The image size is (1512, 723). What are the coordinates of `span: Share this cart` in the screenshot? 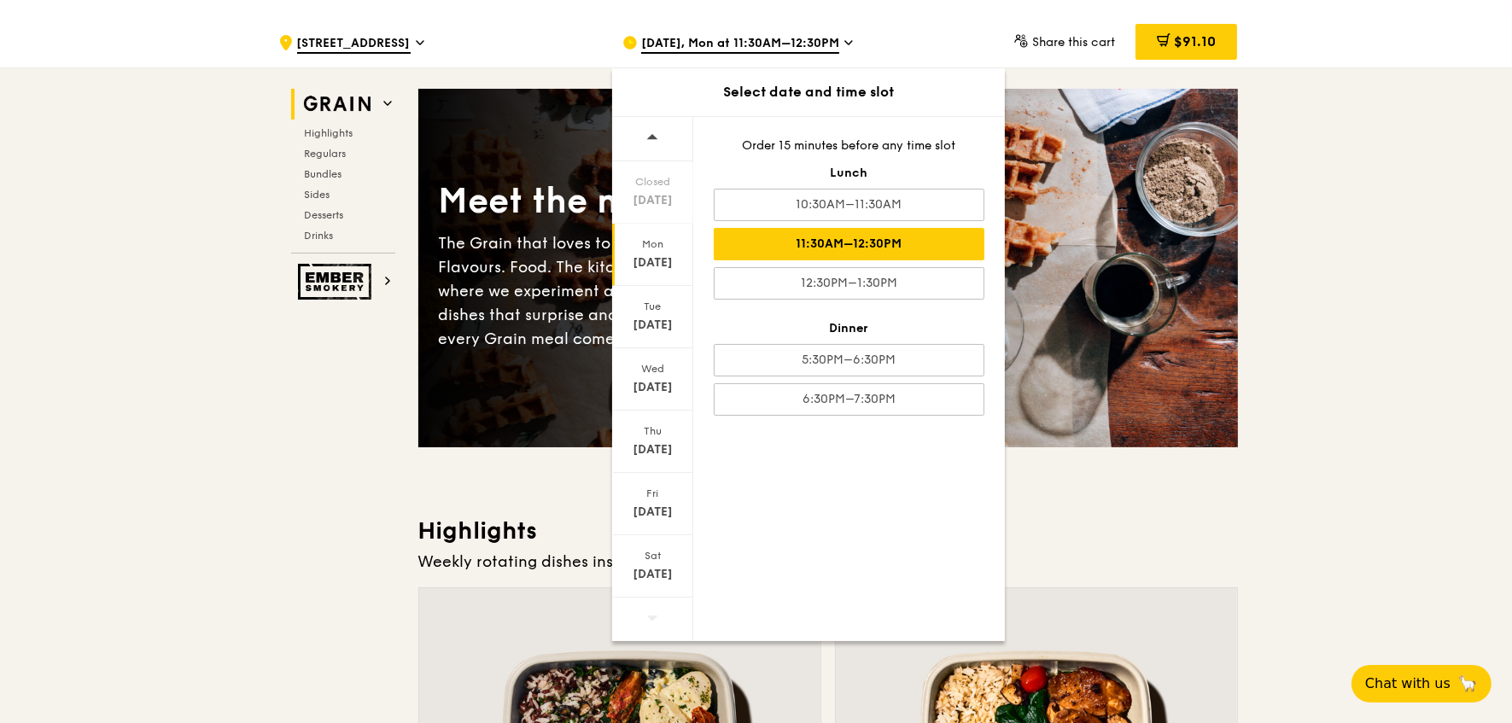 It's located at (1073, 42).